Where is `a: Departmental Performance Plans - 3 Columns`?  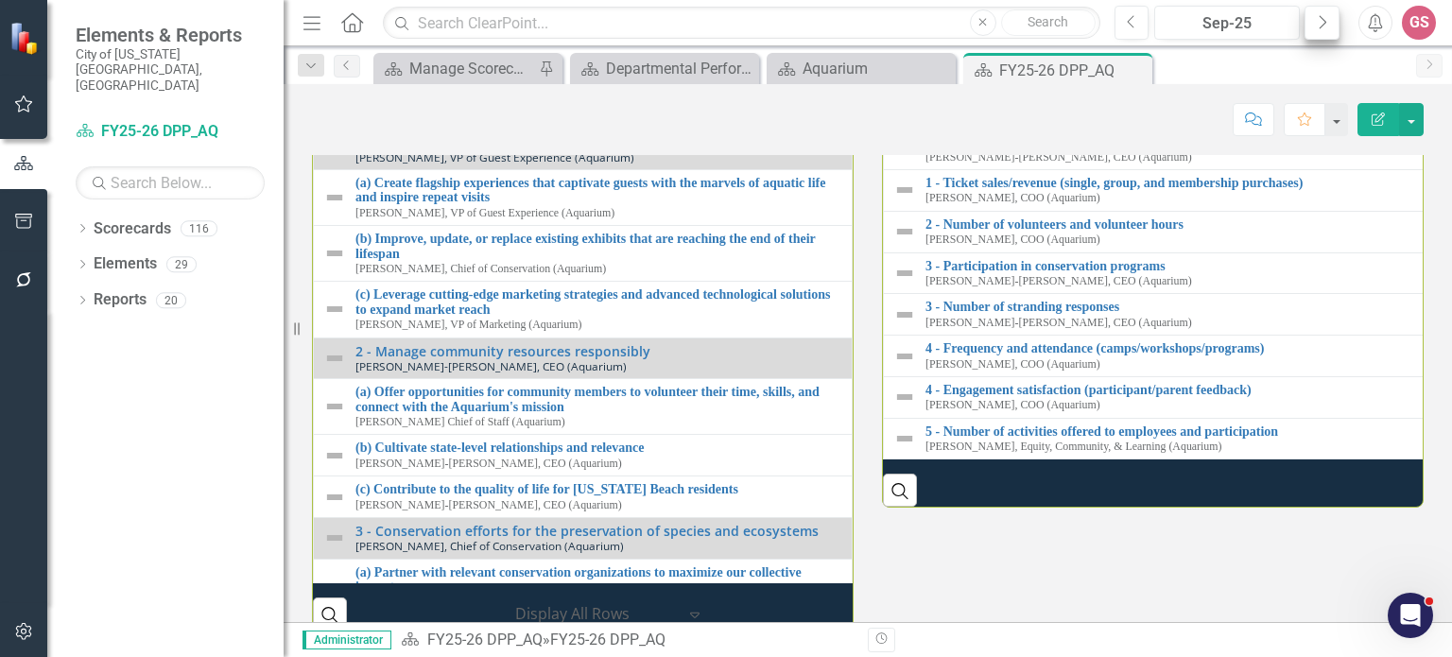 a: Departmental Performance Plans - 3 Columns is located at coordinates (664, 68).